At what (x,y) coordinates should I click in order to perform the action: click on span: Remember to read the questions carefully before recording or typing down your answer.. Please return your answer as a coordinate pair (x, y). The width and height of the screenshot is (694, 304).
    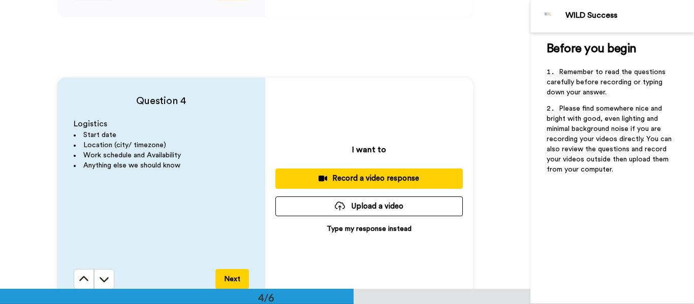
    Looking at the image, I should click on (607, 82).